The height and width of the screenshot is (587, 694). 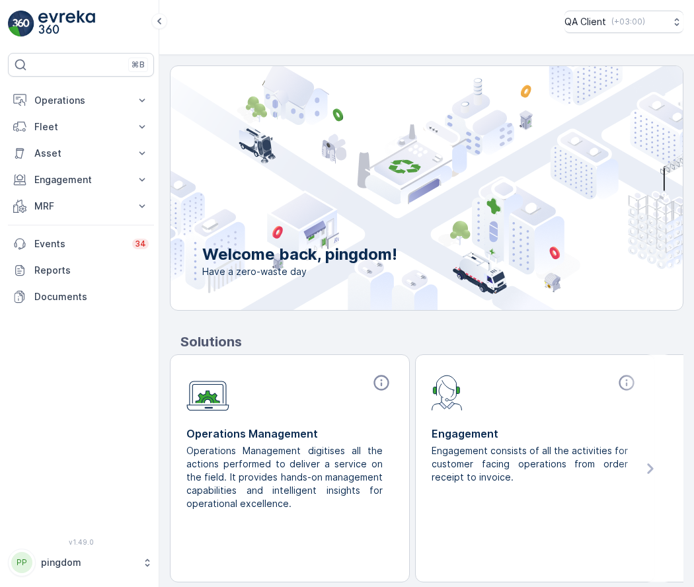 I want to click on p: Asset, so click(x=81, y=153).